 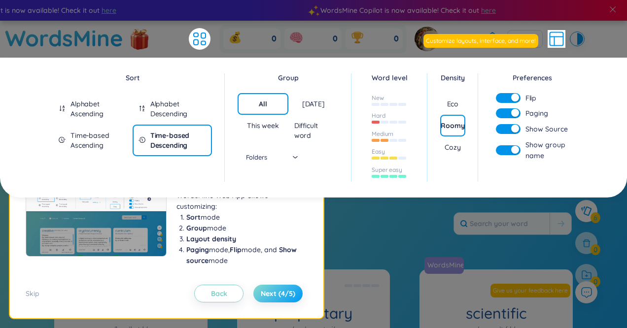 What do you see at coordinates (428, 39) in the screenshot?
I see `a: avatar` at bounding box center [428, 39].